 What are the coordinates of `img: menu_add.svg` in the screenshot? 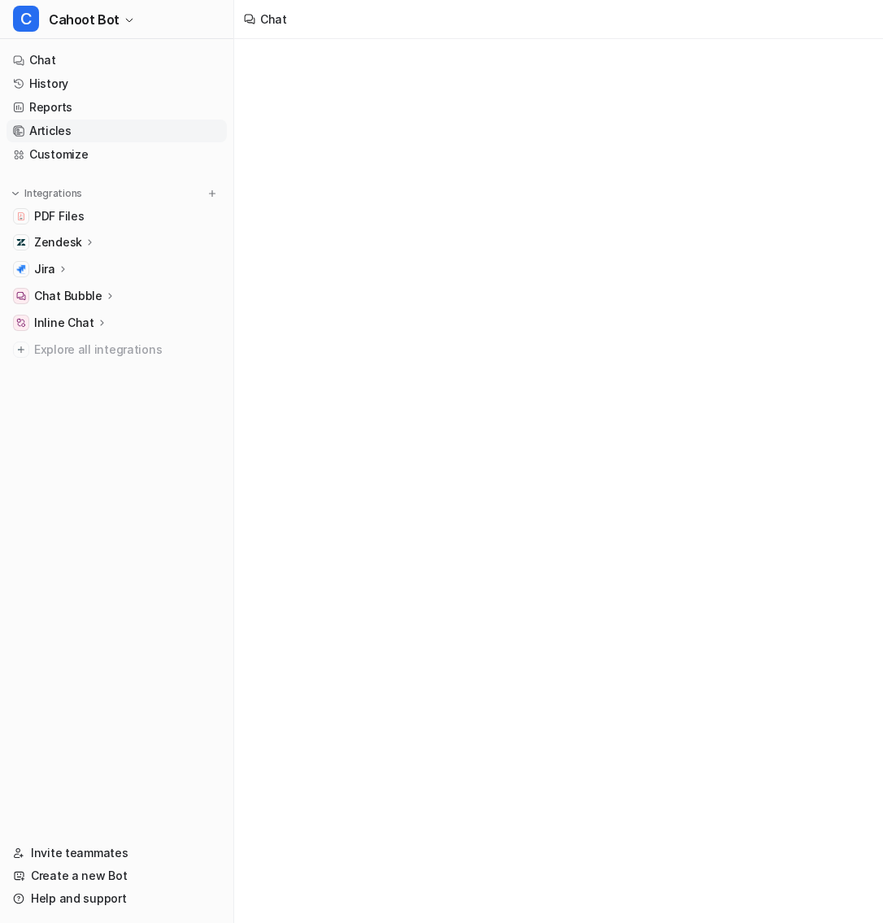 It's located at (212, 194).